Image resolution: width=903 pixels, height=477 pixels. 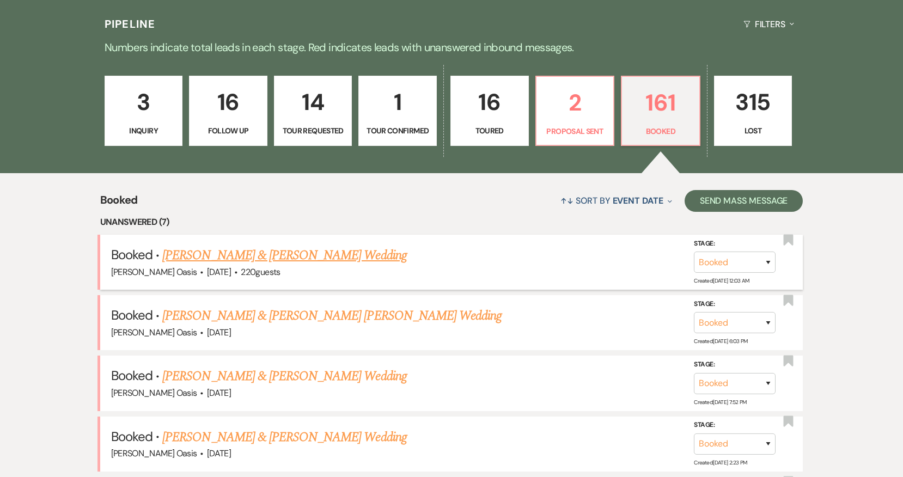 What do you see at coordinates (489, 131) in the screenshot?
I see `p: Toured` at bounding box center [489, 131].